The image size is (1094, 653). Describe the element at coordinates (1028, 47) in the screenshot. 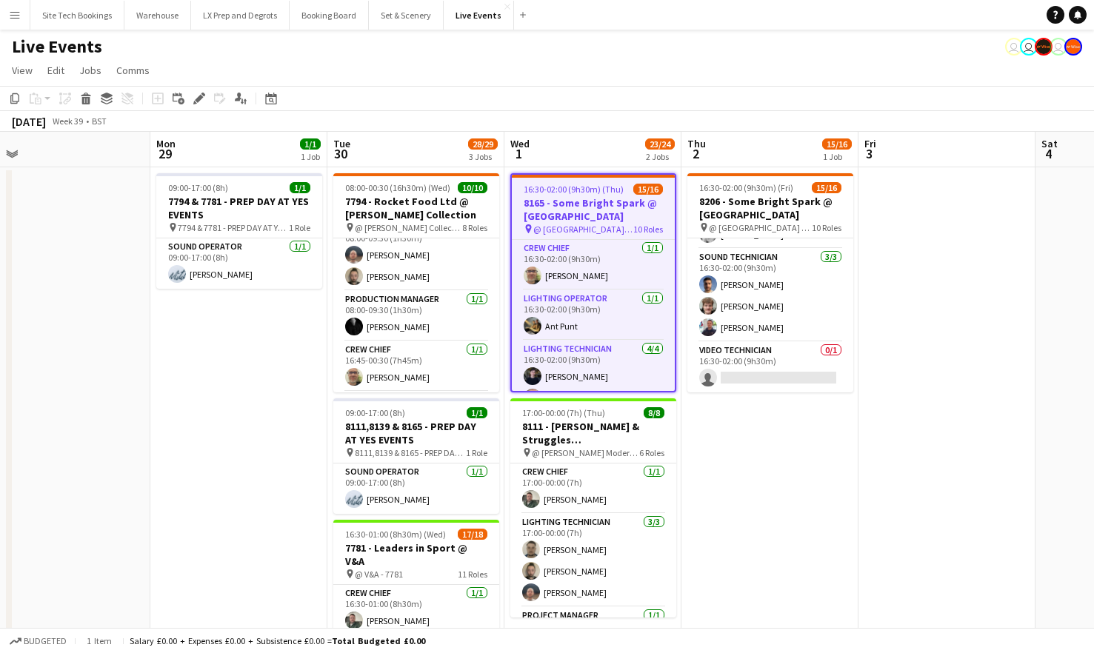

I see `app-user-avatar: Andrew Gorman` at that location.